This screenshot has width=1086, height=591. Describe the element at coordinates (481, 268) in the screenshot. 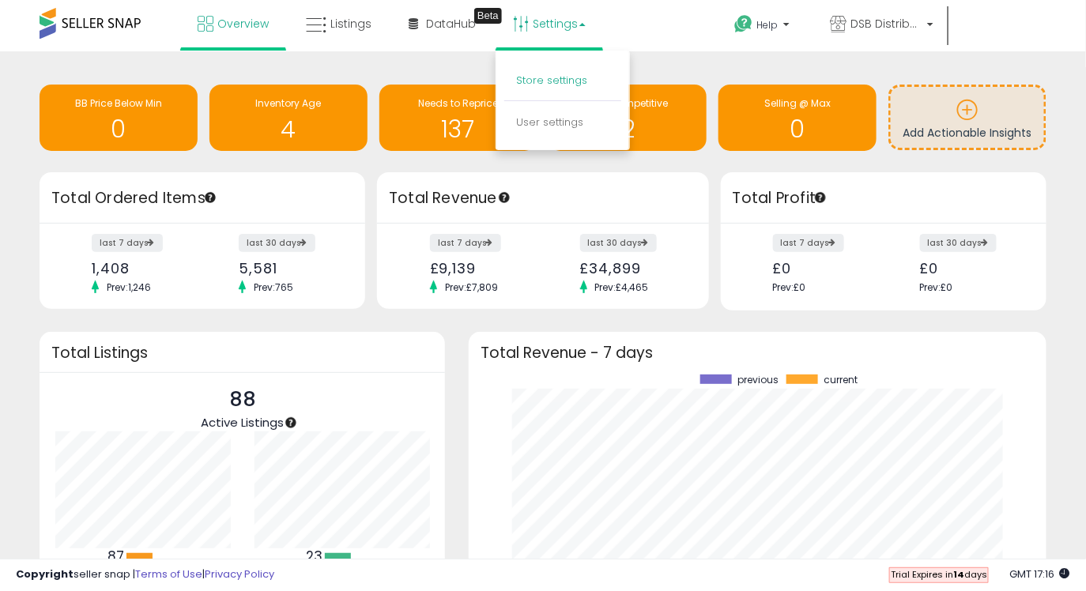

I see `div: £9,139` at that location.